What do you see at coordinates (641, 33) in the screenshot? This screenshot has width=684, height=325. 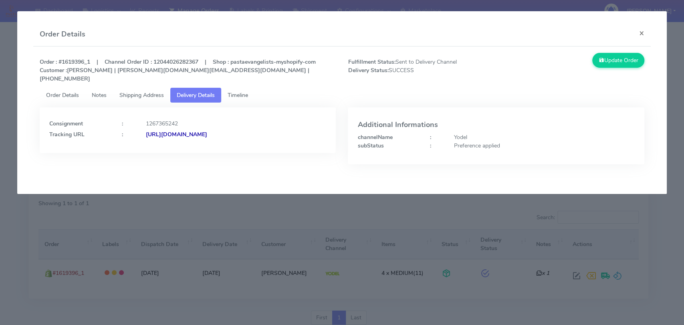 I see `button: Close` at bounding box center [641, 33].